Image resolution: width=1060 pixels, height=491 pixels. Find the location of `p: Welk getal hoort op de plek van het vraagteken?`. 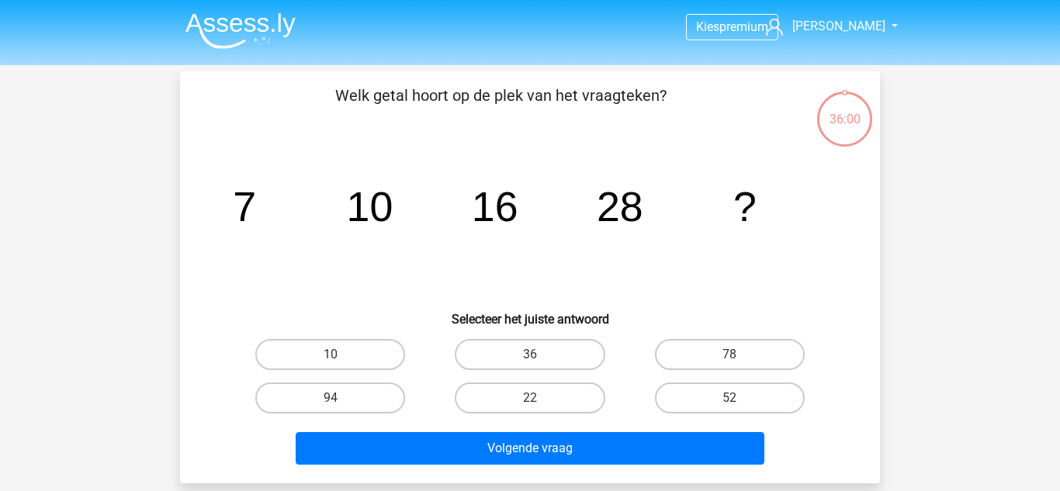

p: Welk getal hoort op de plek van het vraagteken? is located at coordinates (500, 107).